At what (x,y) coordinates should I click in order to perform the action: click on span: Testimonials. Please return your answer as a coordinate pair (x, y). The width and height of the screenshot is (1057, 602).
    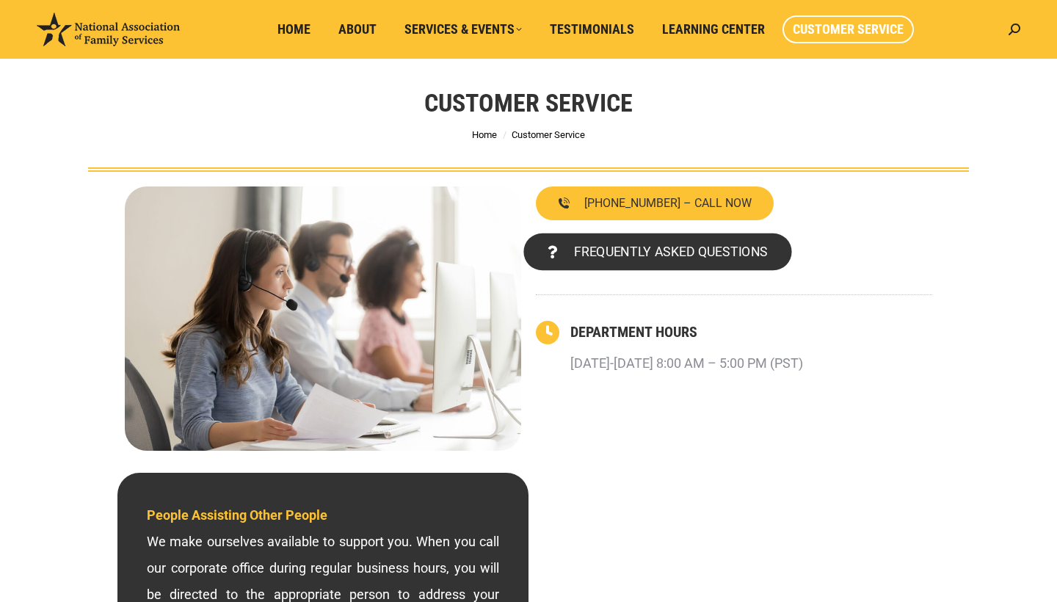
    Looking at the image, I should click on (592, 29).